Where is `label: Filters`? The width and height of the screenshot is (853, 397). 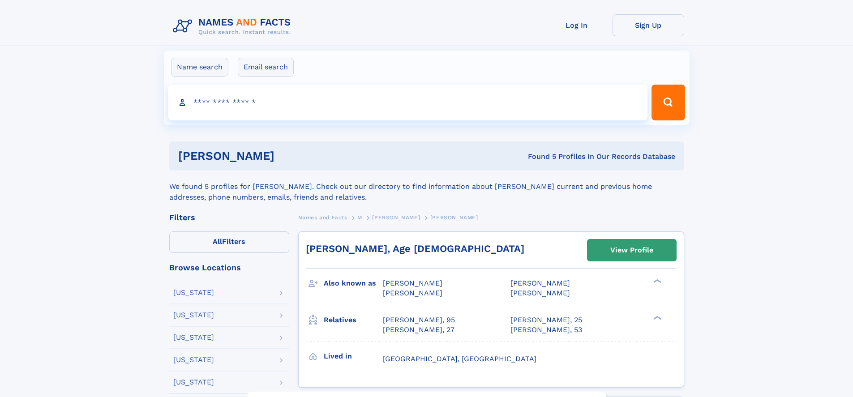
label: Filters is located at coordinates (229, 242).